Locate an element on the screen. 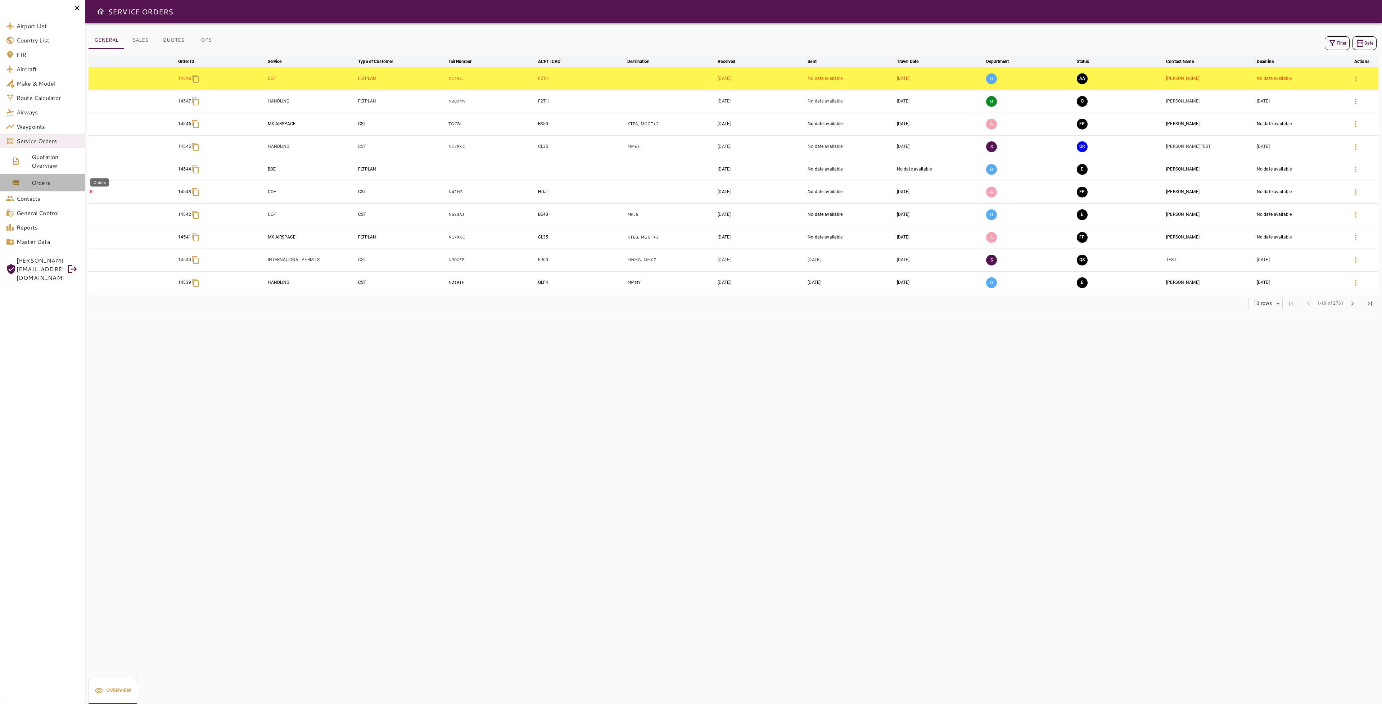 The width and height of the screenshot is (1382, 704). td: BOE is located at coordinates (312, 169).